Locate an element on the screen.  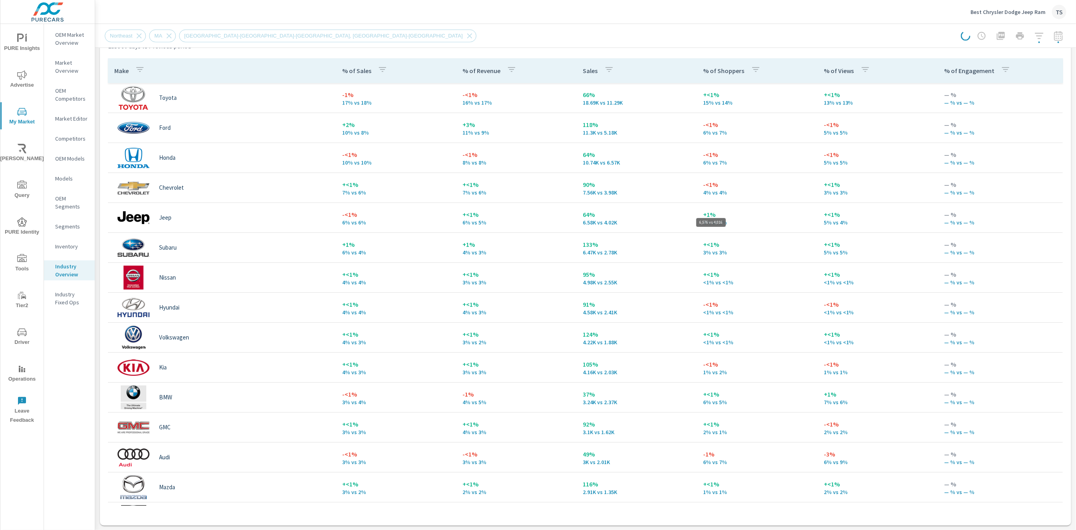
p: 124% is located at coordinates (637, 335).